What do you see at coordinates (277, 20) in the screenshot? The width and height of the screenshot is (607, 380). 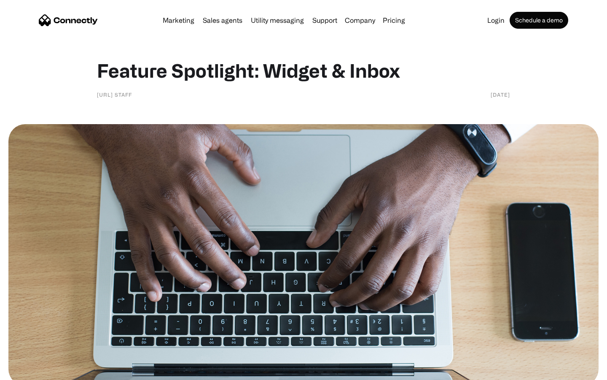 I see `a: Utility messaging` at bounding box center [277, 20].